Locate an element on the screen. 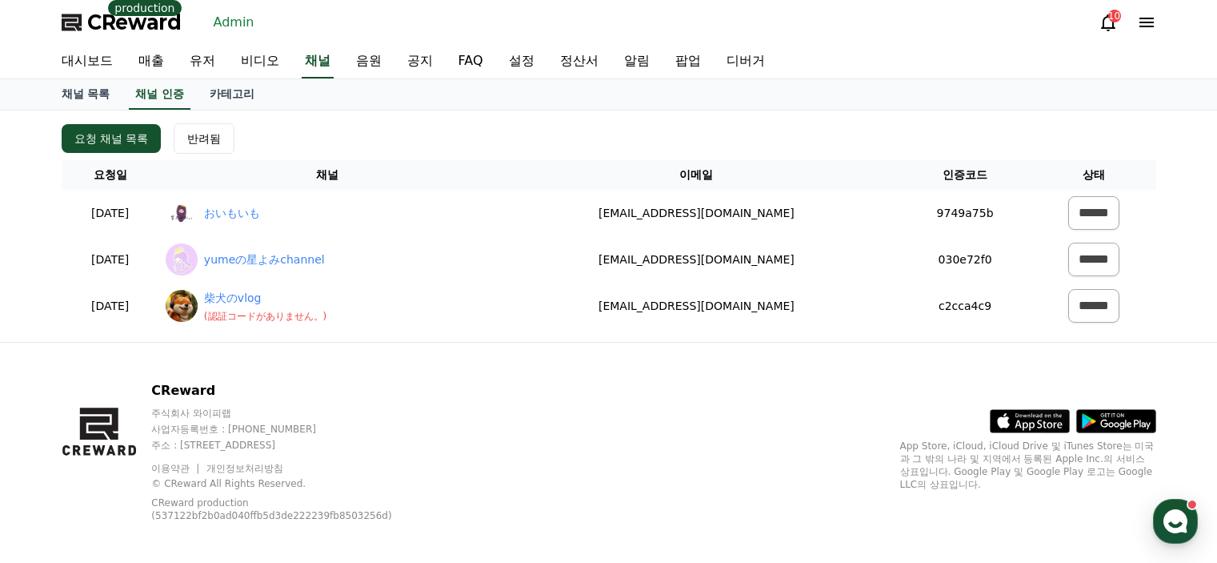 This screenshot has width=1217, height=563. a: 팝업 is located at coordinates (688, 62).